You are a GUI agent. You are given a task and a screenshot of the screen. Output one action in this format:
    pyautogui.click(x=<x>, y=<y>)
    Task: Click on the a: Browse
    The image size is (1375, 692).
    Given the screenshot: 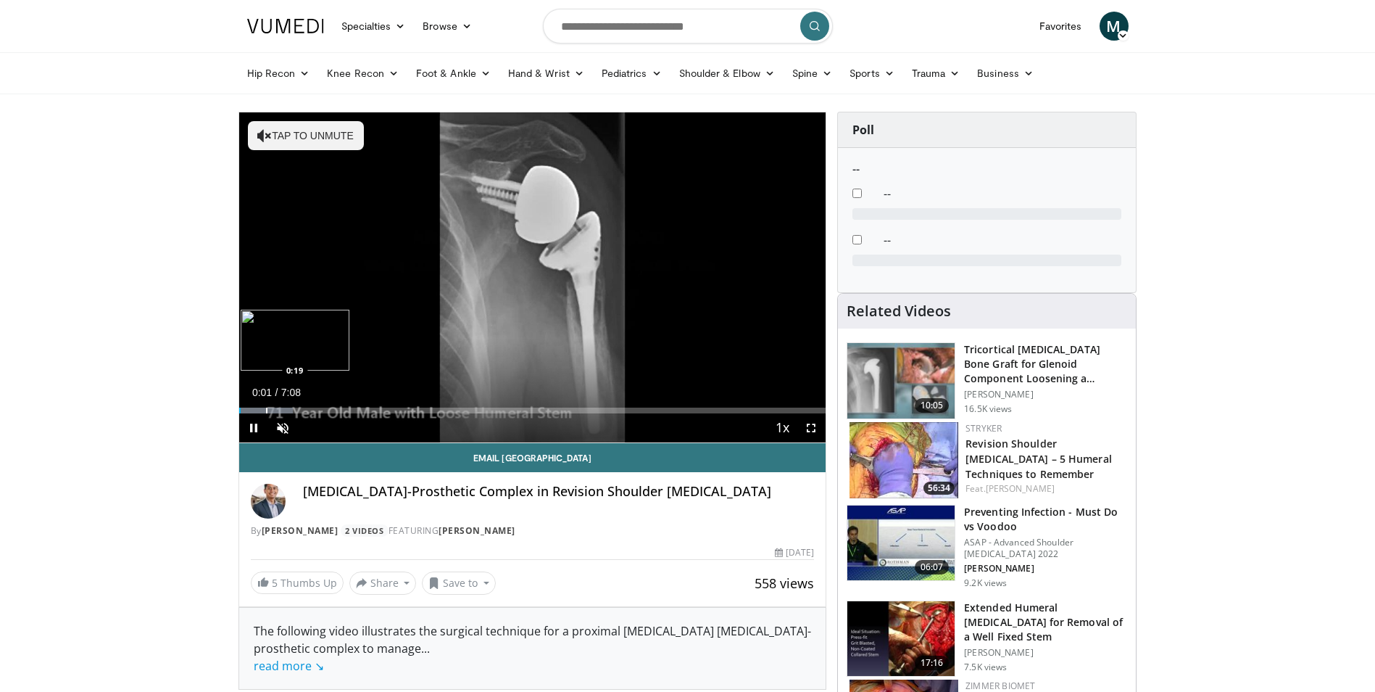 What is the action you would take?
    pyautogui.click(x=447, y=26)
    